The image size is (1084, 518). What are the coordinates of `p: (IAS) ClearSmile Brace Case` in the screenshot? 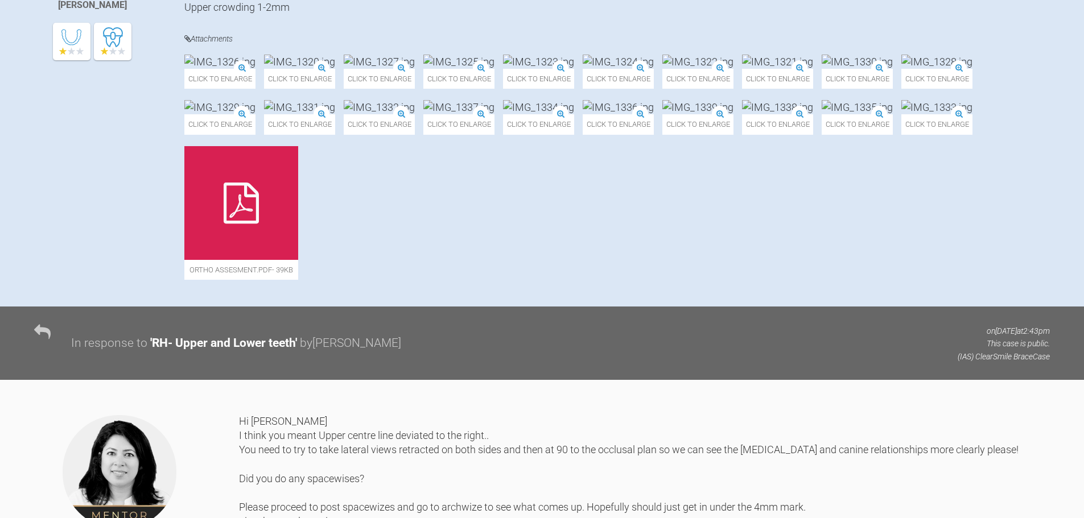 It's located at (1003, 357).